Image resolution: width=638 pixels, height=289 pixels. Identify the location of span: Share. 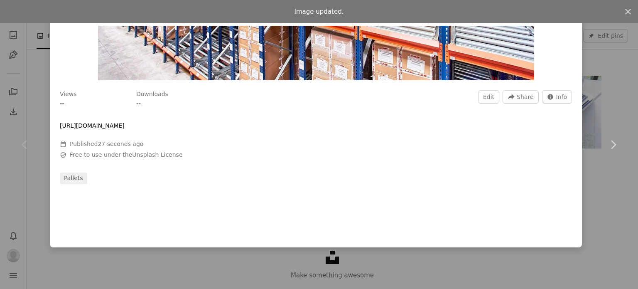
(525, 97).